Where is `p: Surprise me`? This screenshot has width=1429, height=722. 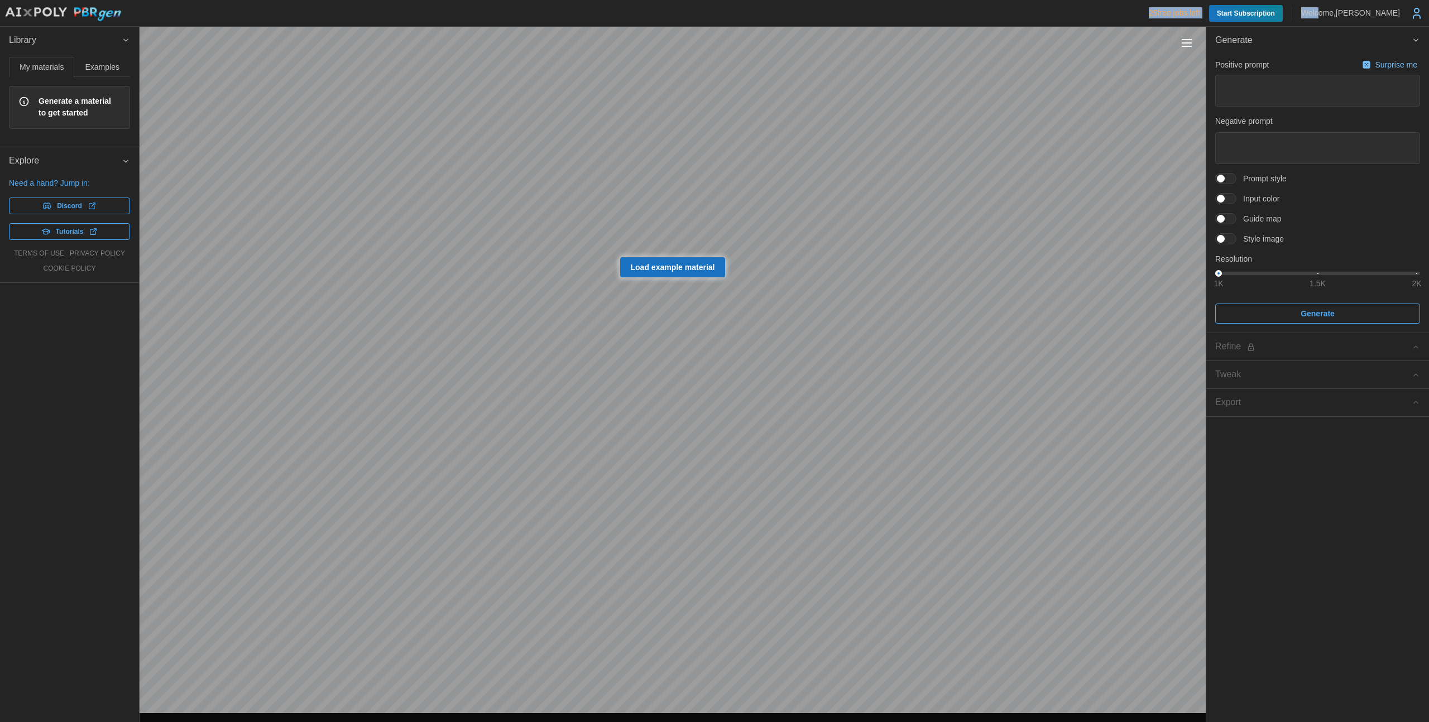
p: Surprise me is located at coordinates (1397, 65).